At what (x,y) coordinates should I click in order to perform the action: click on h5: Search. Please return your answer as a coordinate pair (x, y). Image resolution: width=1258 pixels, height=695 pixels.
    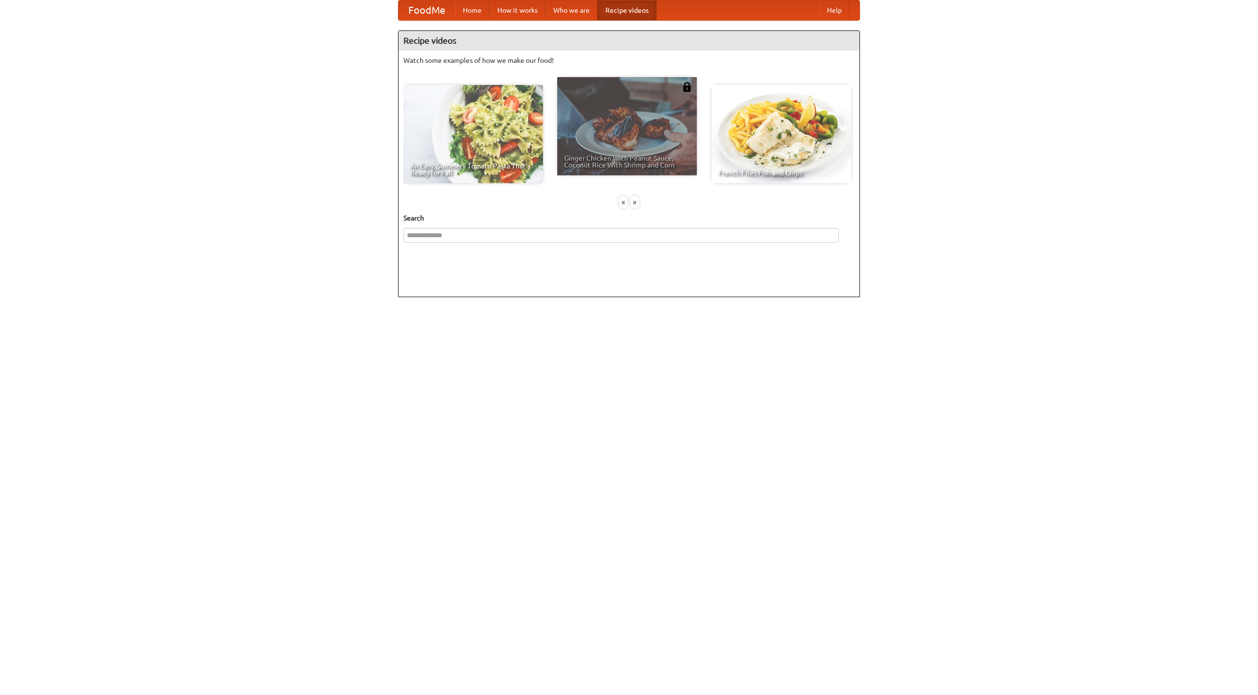
    Looking at the image, I should click on (629, 218).